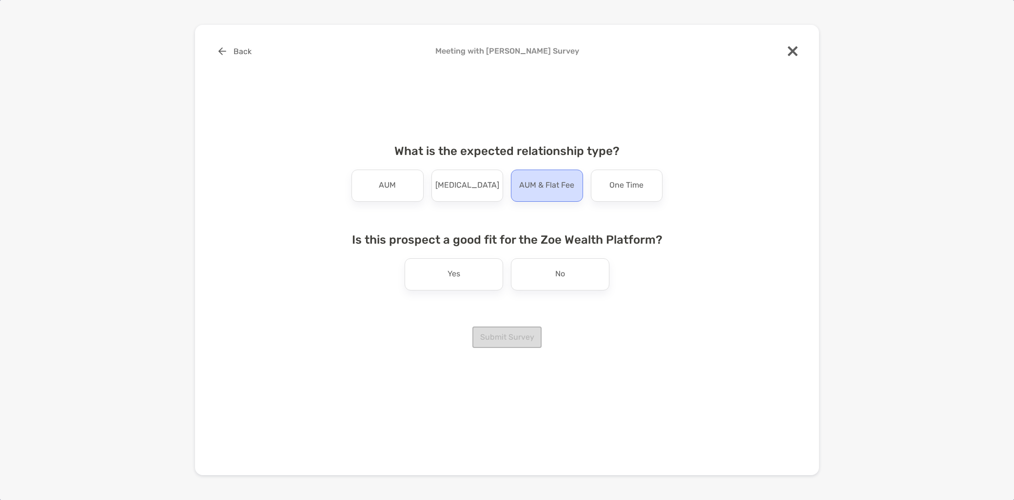  I want to click on h4: Is this prospect a good fit for the Zoe Wealth Platform?, so click(507, 240).